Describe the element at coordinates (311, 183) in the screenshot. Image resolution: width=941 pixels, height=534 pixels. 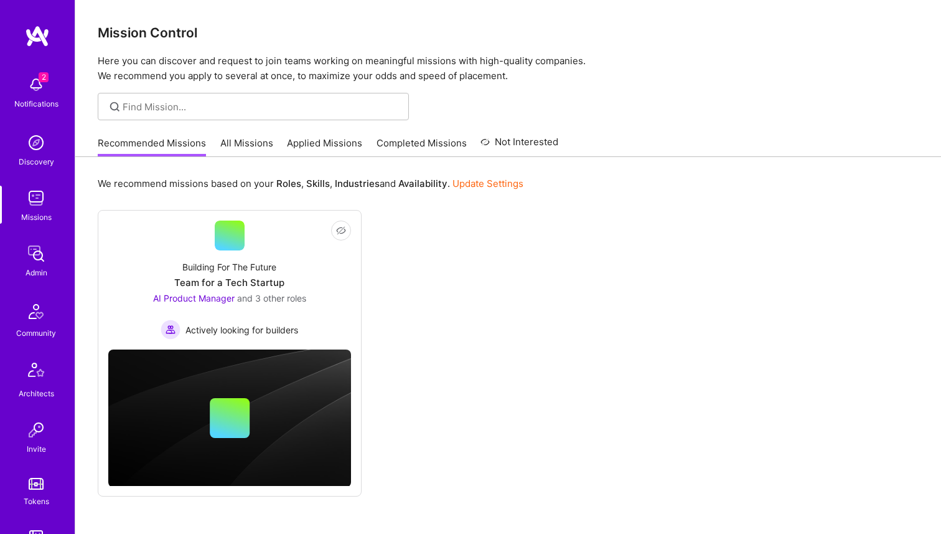
I see `p: We recommend missions based on your , , and .` at that location.